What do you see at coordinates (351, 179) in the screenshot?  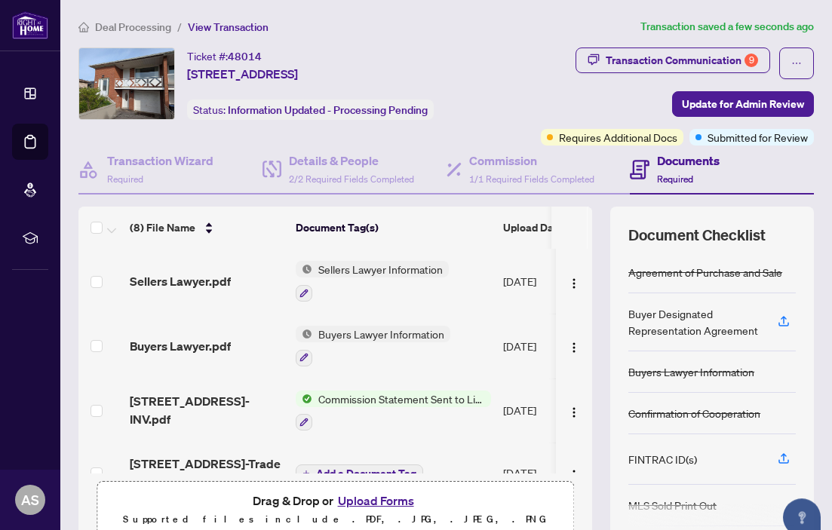 I see `span: 2/2 Required Fields Completed` at bounding box center [351, 179].